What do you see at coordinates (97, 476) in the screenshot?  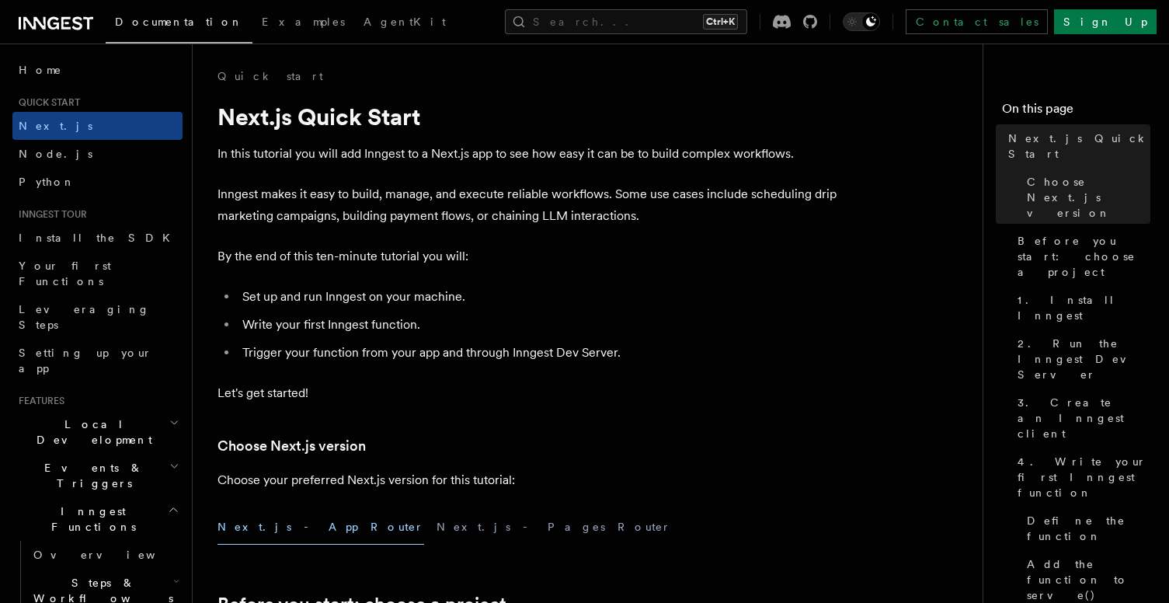 I see `button: Events & Triggers` at bounding box center [97, 476].